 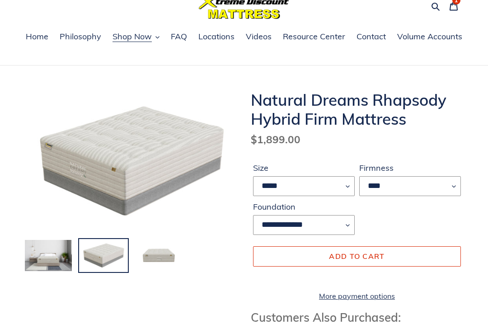 I want to click on span: Philosophy, so click(x=80, y=37).